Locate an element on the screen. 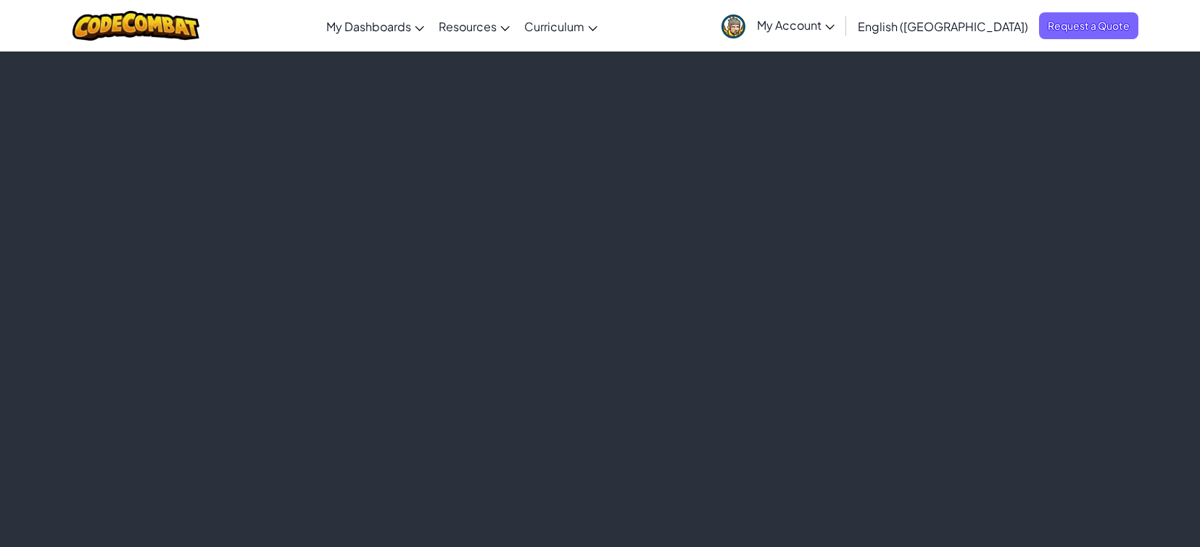 The width and height of the screenshot is (1200, 547). span: My Account is located at coordinates (795, 25).